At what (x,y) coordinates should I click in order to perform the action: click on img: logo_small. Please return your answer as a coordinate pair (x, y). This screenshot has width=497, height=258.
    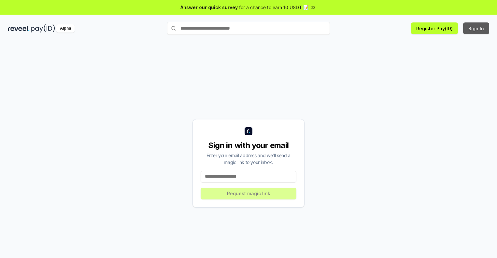
    Looking at the image, I should click on (248, 131).